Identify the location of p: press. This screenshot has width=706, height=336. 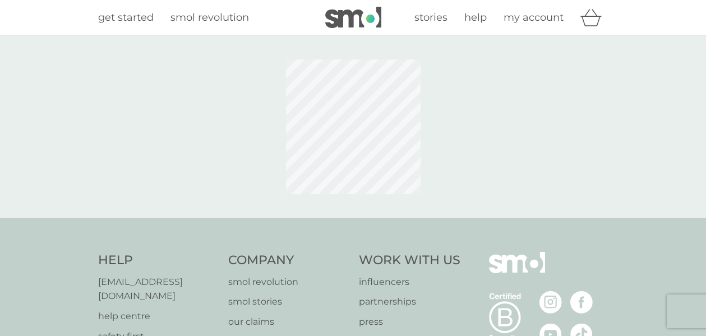
(409, 322).